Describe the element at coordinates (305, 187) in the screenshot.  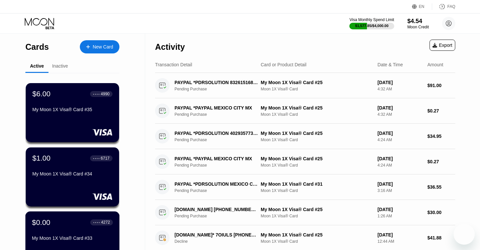
I see `div: PAYPAL *PDRSOLUTION MEXICO CITY MXPending PurchaseMy Moon 1X Visa® Card #31Moon 1X Visa® Card[DAT...` at that location.